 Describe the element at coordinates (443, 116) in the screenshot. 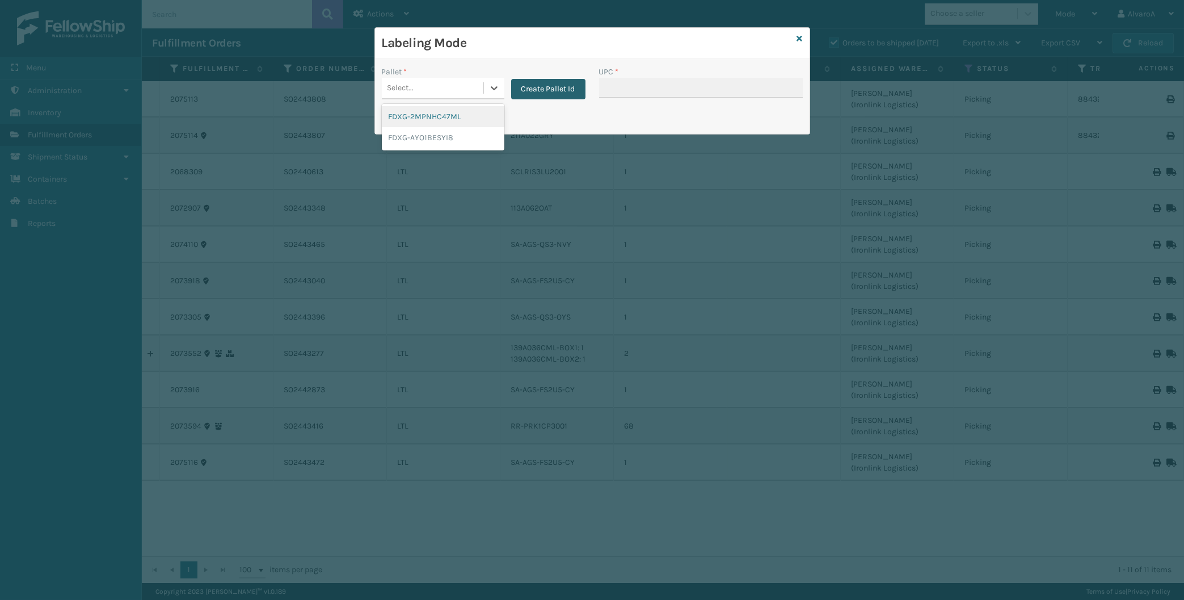

I see `div: FDXG-2MPNHC47ML` at that location.